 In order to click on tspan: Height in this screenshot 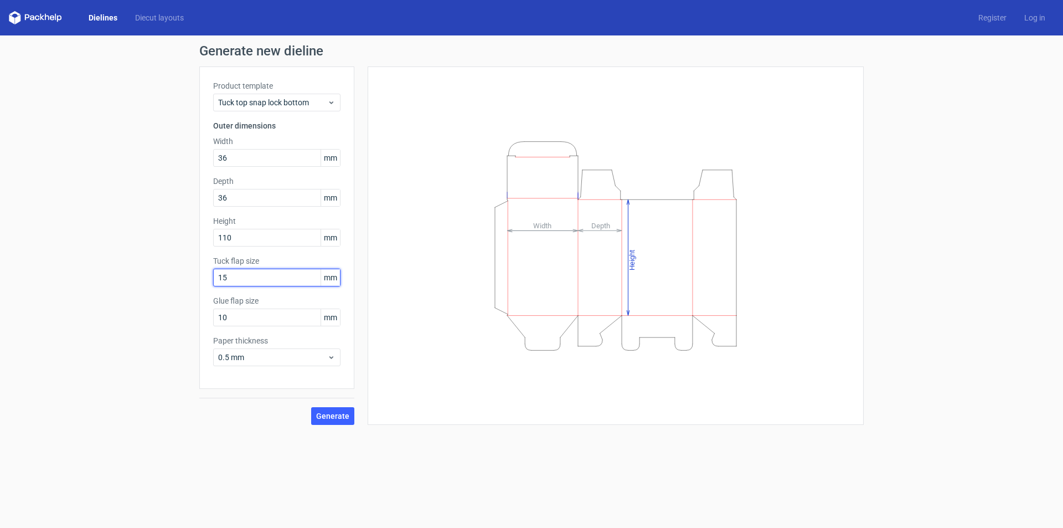, I will do `click(632, 259)`.